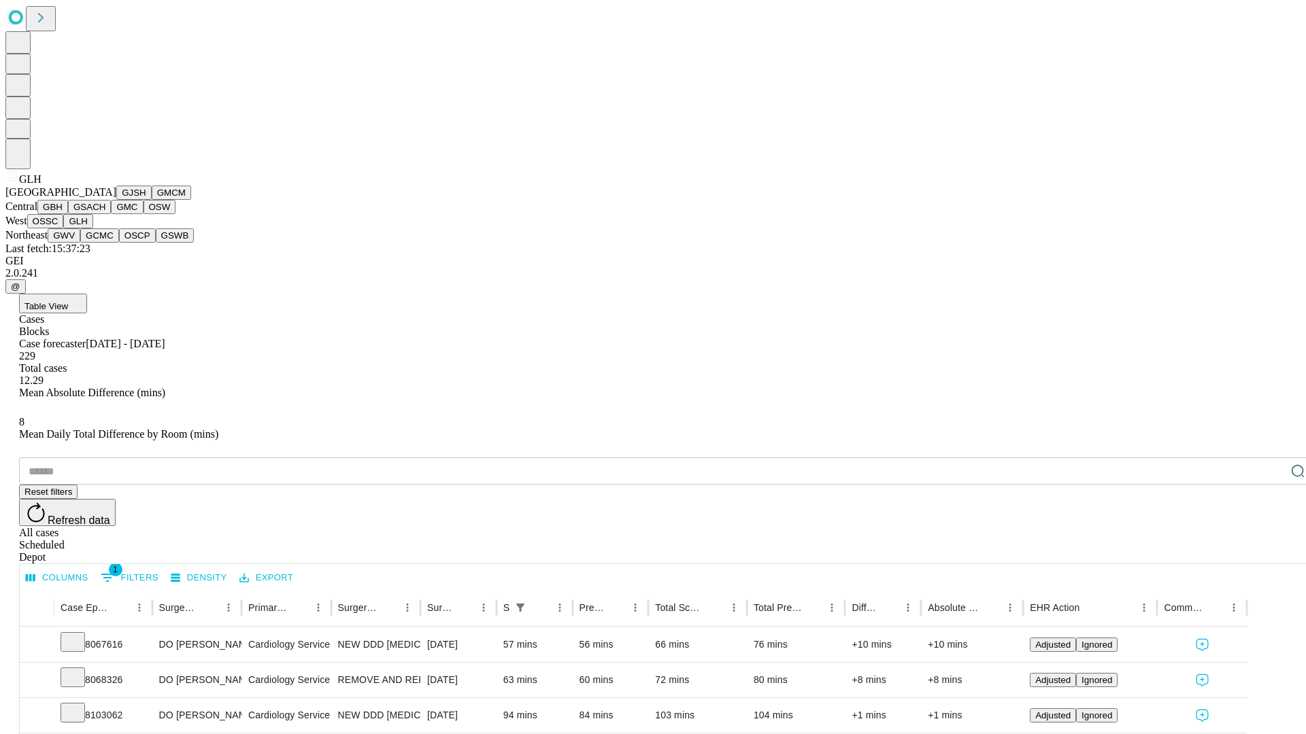 Image resolution: width=1306 pixels, height=734 pixels. Describe the element at coordinates (67, 513) in the screenshot. I see `button: Refresh data` at that location.